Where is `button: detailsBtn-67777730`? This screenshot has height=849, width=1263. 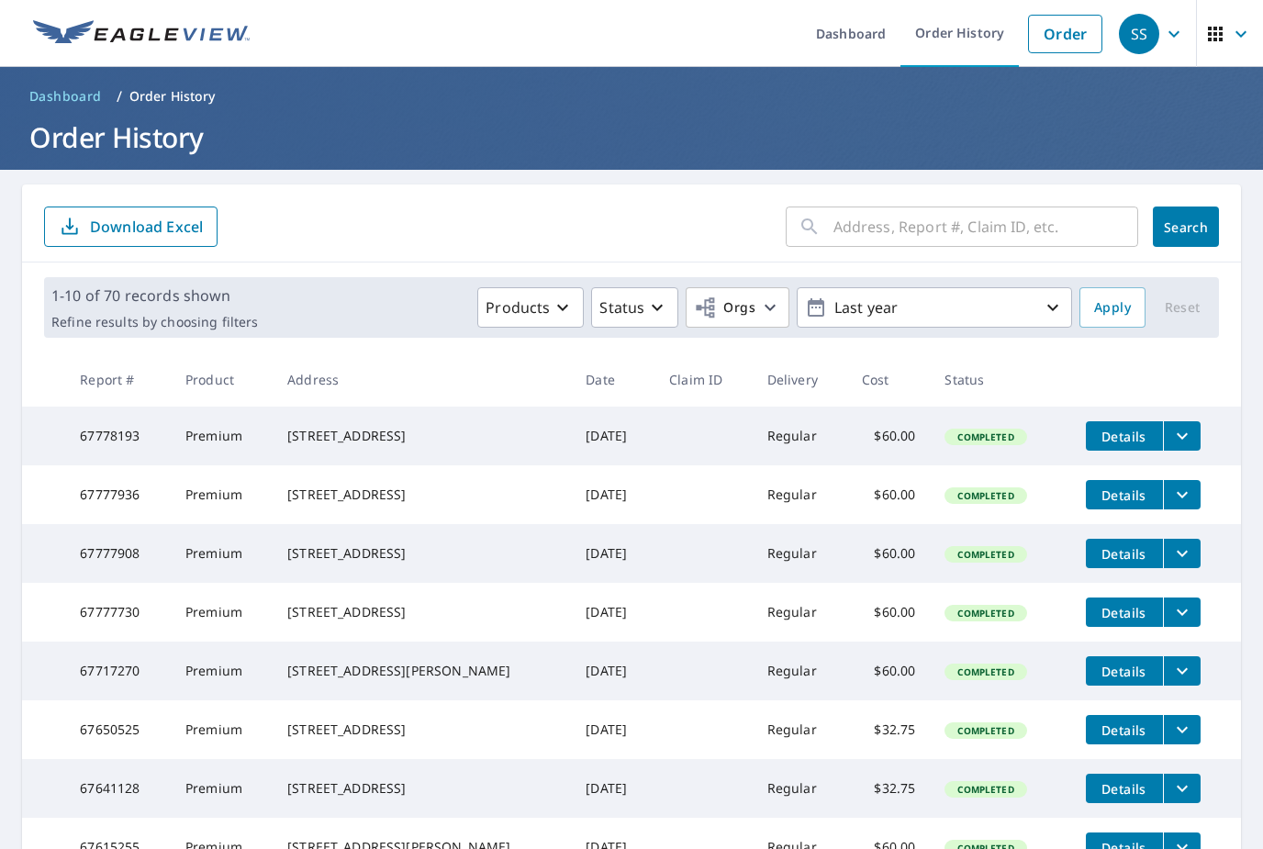 button: detailsBtn-67777730 is located at coordinates (1124, 612).